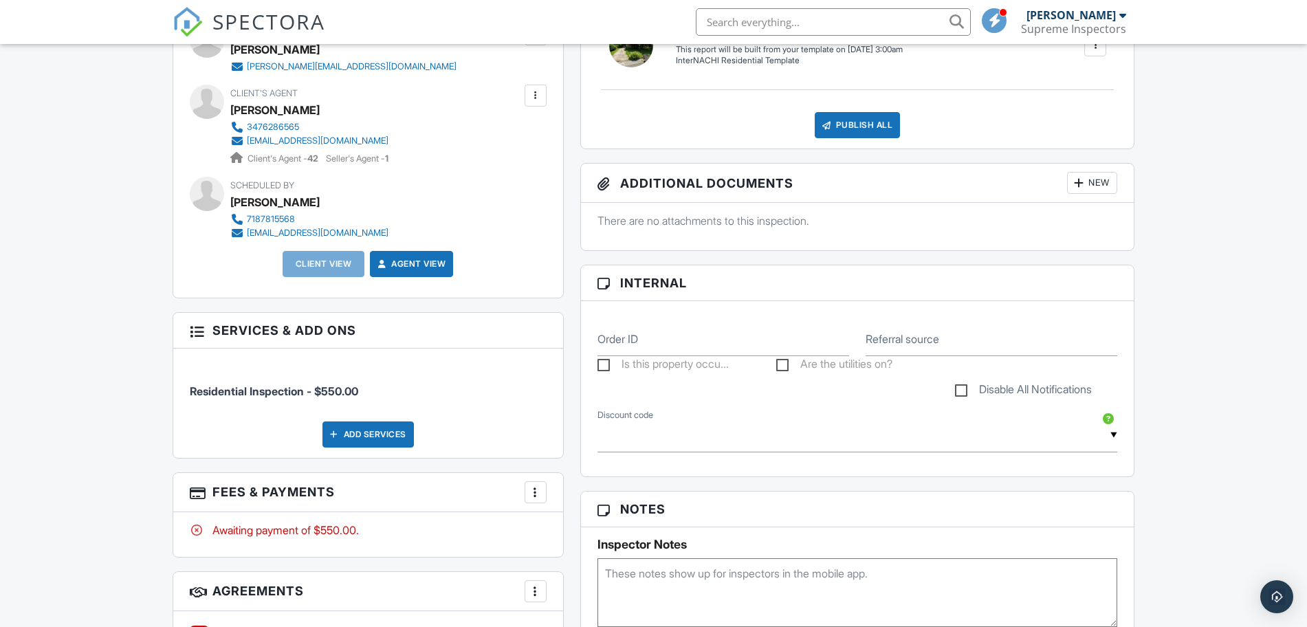 The width and height of the screenshot is (1307, 627). Describe the element at coordinates (249, 33) in the screenshot. I see `a: SPECTORA` at that location.